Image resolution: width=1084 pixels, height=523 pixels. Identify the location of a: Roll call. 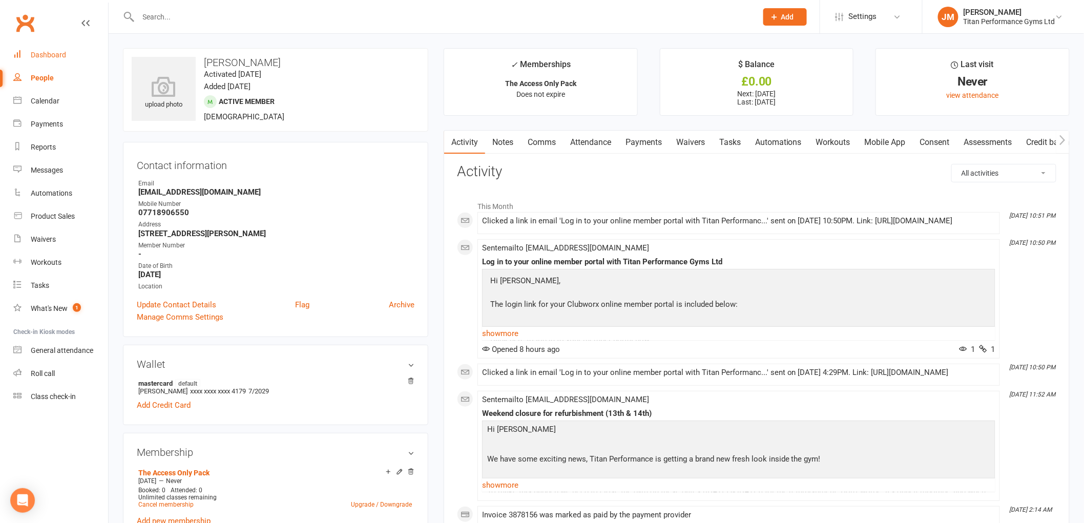
(60, 373).